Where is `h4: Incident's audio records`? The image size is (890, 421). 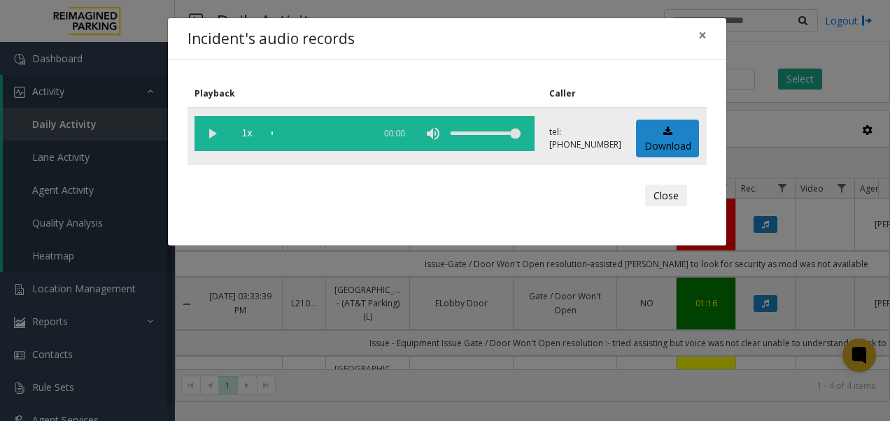
h4: Incident's audio records is located at coordinates (271, 39).